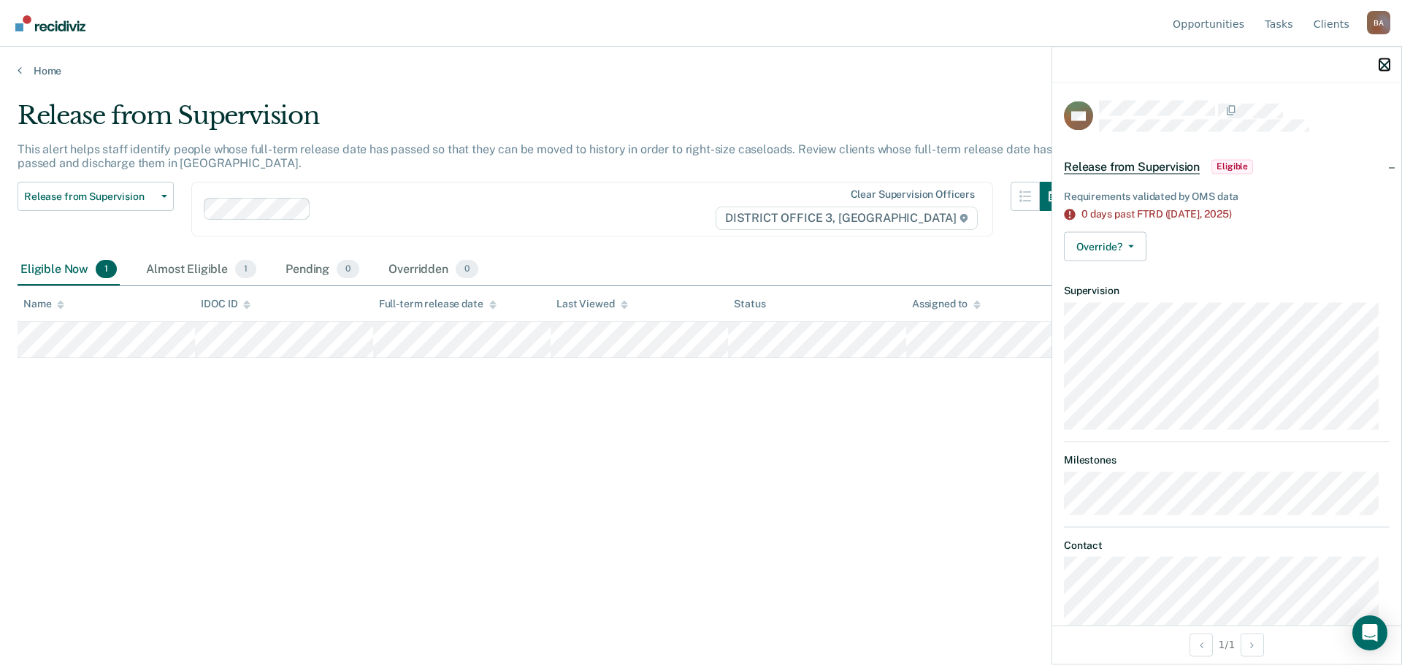 The height and width of the screenshot is (665, 1402). Describe the element at coordinates (201, 270) in the screenshot. I see `div: Almost Eligible` at that location.